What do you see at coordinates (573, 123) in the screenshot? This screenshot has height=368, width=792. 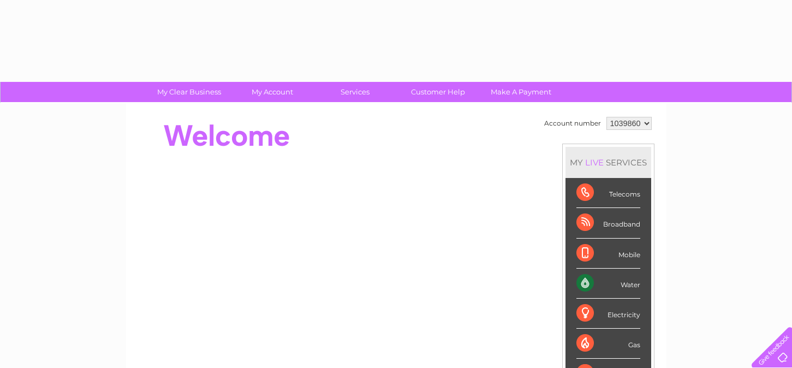 I see `td: Account number` at bounding box center [573, 123].